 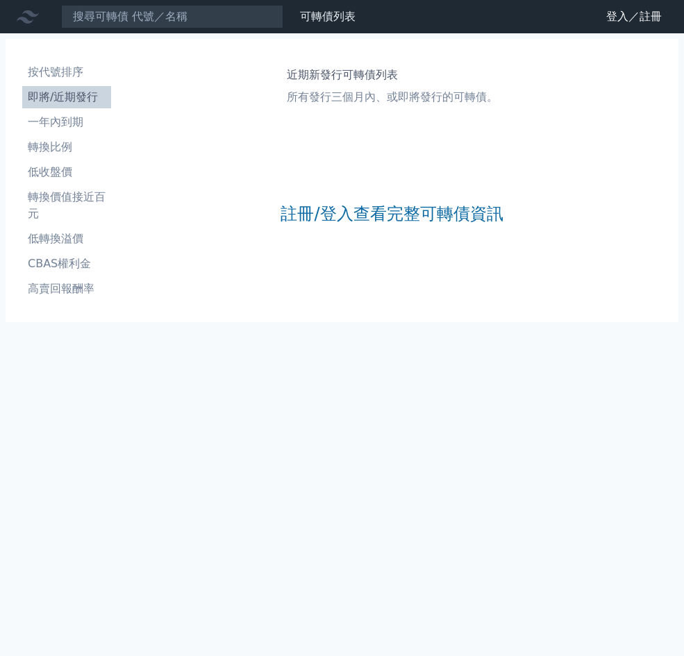 What do you see at coordinates (67, 97) in the screenshot?
I see `a: 即將/近期發行` at bounding box center [67, 97].